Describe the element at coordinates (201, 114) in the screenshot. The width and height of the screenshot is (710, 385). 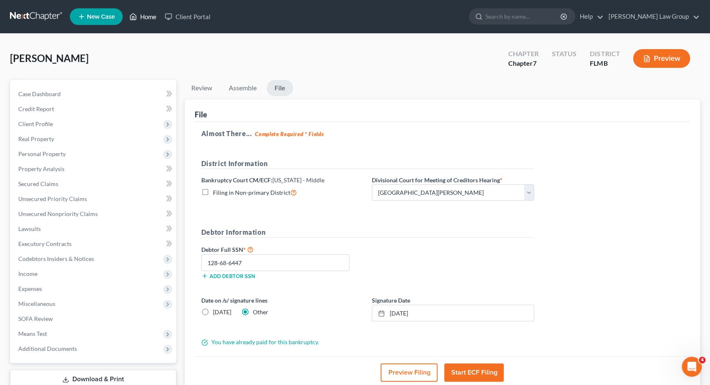
I see `div: File` at that location.